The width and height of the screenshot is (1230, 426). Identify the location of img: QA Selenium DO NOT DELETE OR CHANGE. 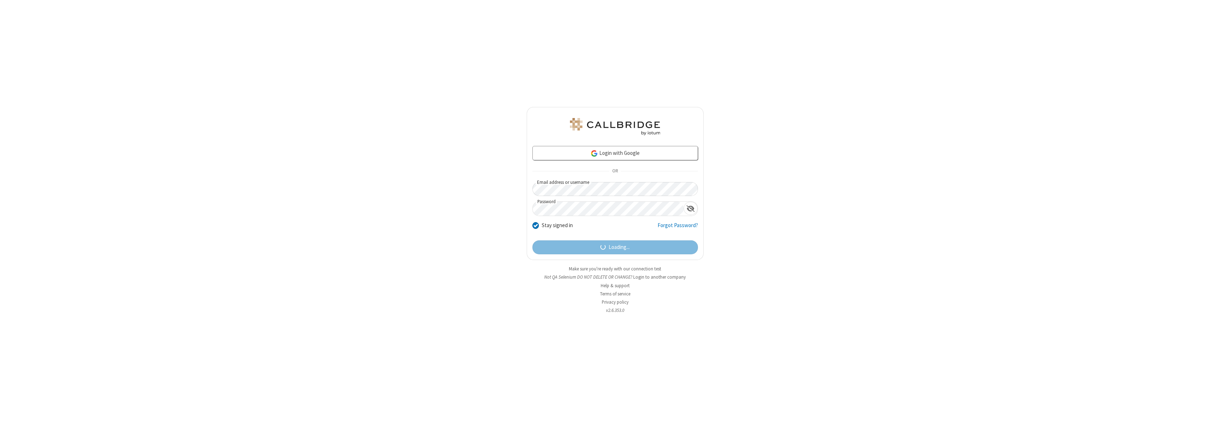
(615, 127).